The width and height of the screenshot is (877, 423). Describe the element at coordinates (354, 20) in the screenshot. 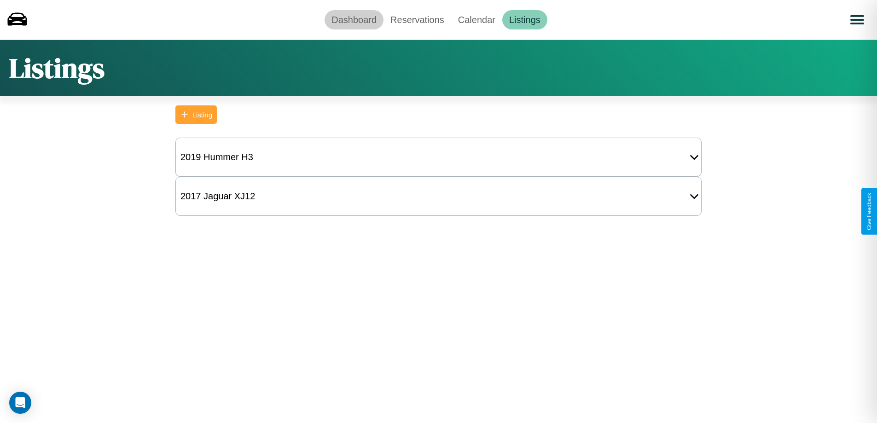

I see `a: Dashboard` at that location.